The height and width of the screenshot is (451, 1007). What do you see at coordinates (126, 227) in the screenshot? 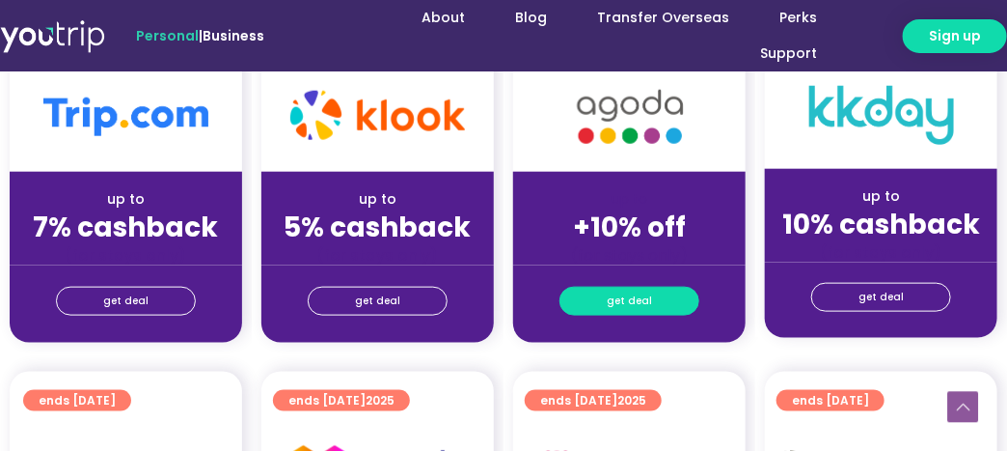
I see `strong: 7% cashback` at bounding box center [126, 227].